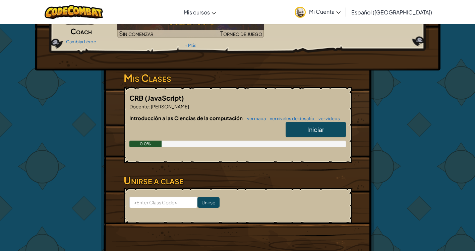 The width and height of the screenshot is (475, 251). Describe the element at coordinates (139, 106) in the screenshot. I see `span: Docente` at that location.